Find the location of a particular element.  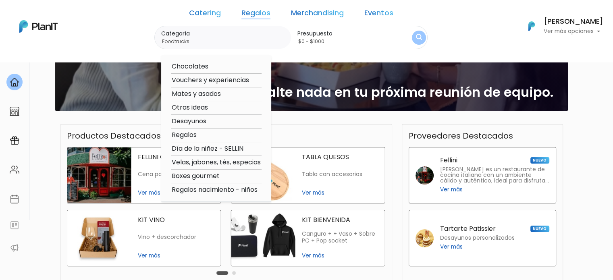

p: KIT VINO is located at coordinates (176, 220).